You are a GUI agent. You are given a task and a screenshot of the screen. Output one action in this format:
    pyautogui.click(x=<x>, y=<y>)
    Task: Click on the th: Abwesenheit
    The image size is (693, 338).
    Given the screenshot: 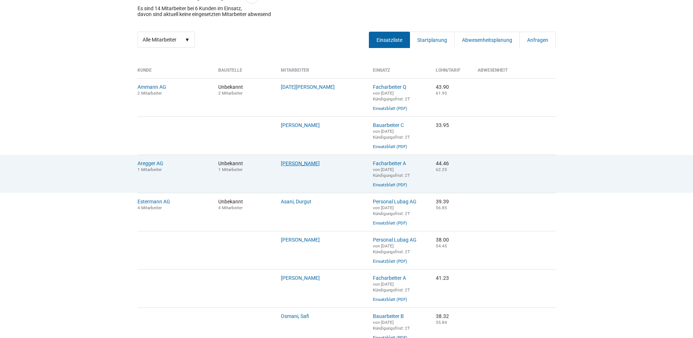 What is the action you would take?
    pyautogui.click(x=514, y=73)
    